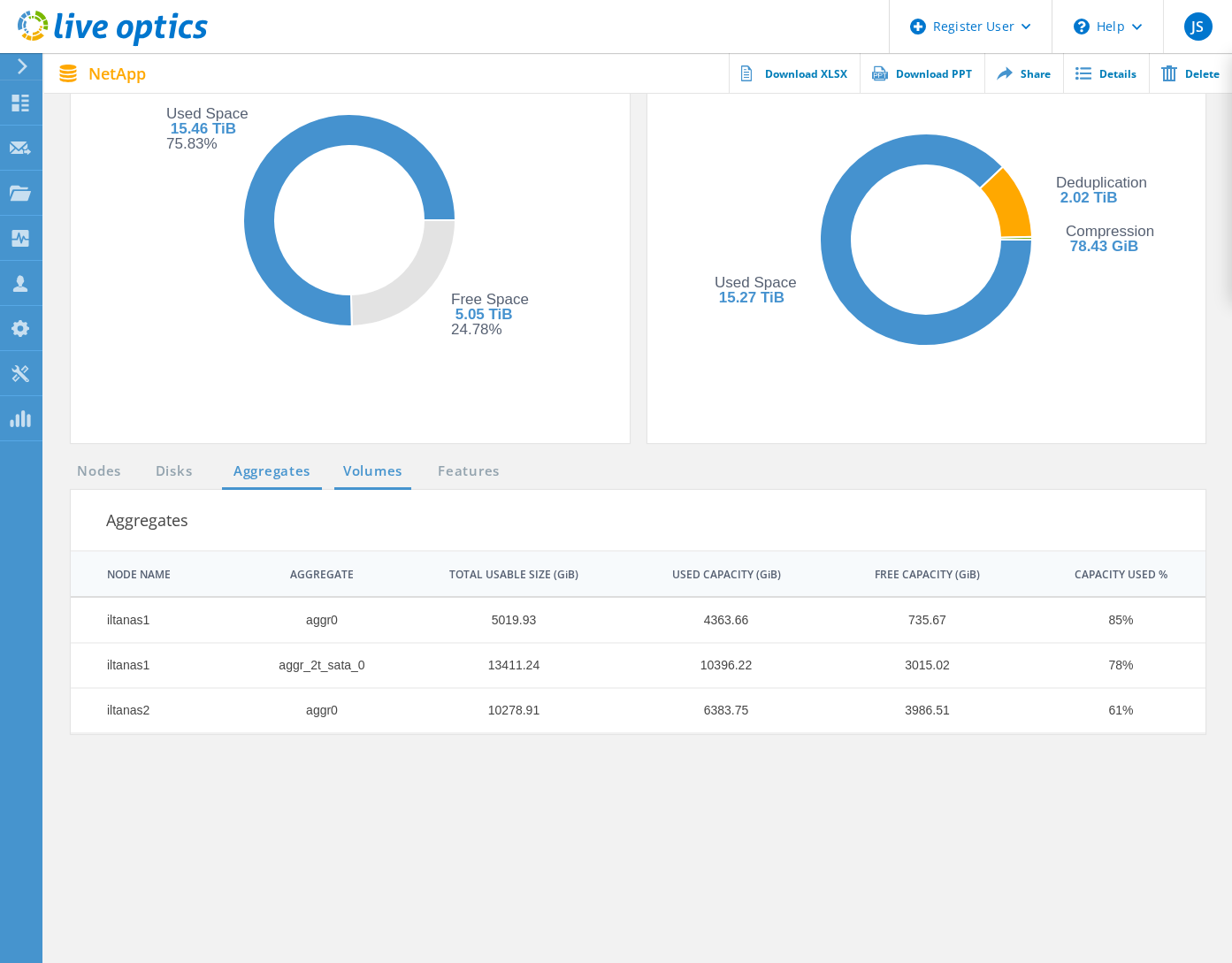  I want to click on tspan: 2.02 TiB, so click(1087, 198).